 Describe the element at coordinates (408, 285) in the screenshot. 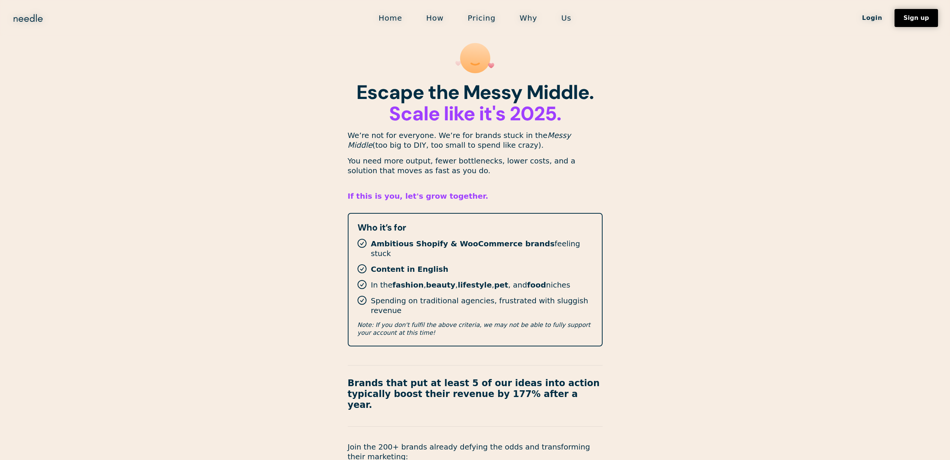

I see `strong: fashion` at that location.